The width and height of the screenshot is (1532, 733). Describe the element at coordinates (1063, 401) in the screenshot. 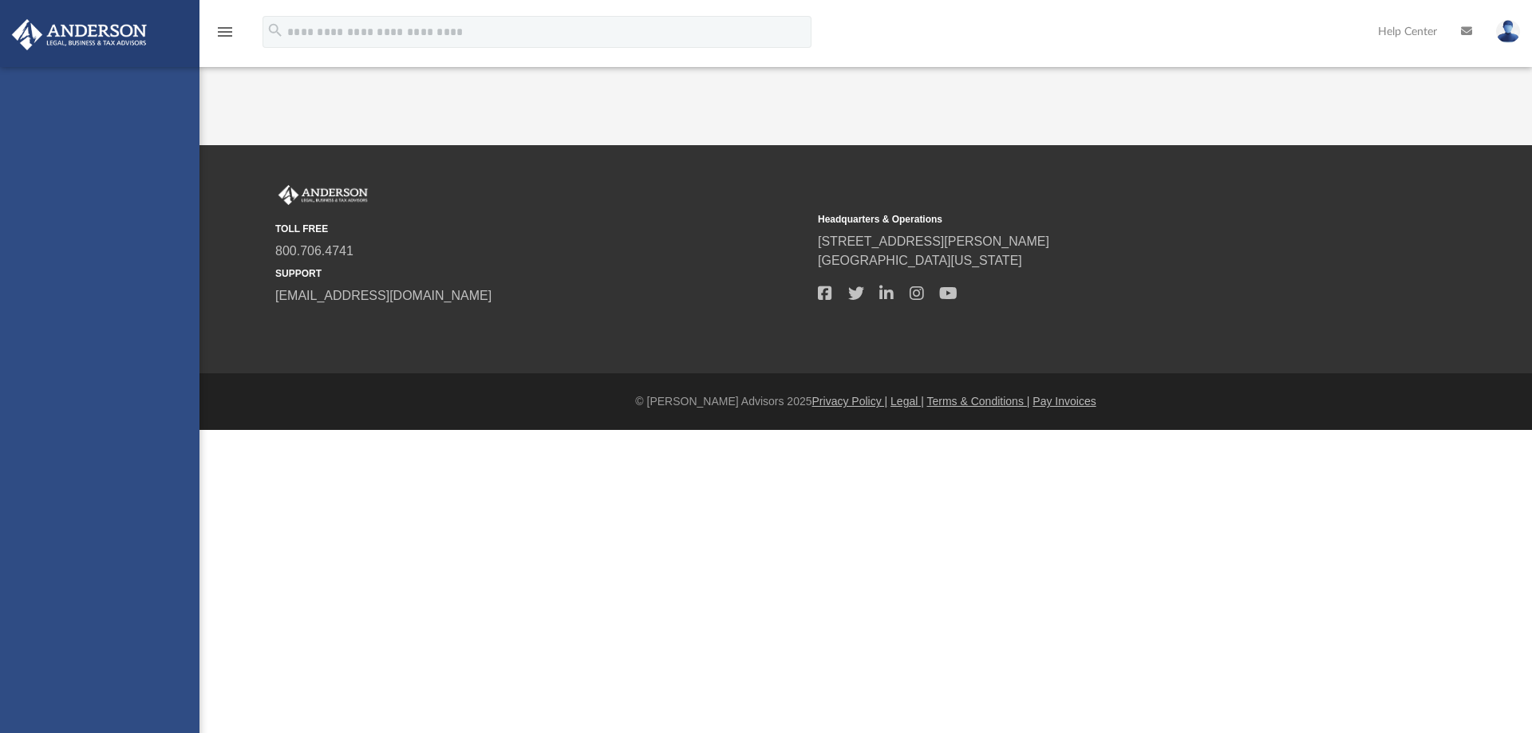

I see `a: Pay Invoices` at that location.